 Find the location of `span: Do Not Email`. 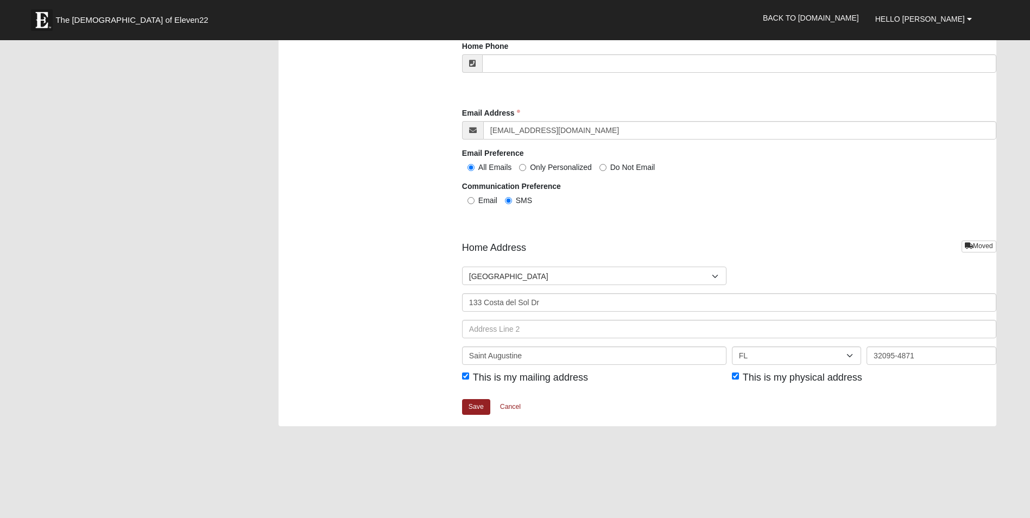

span: Do Not Email is located at coordinates (633, 167).